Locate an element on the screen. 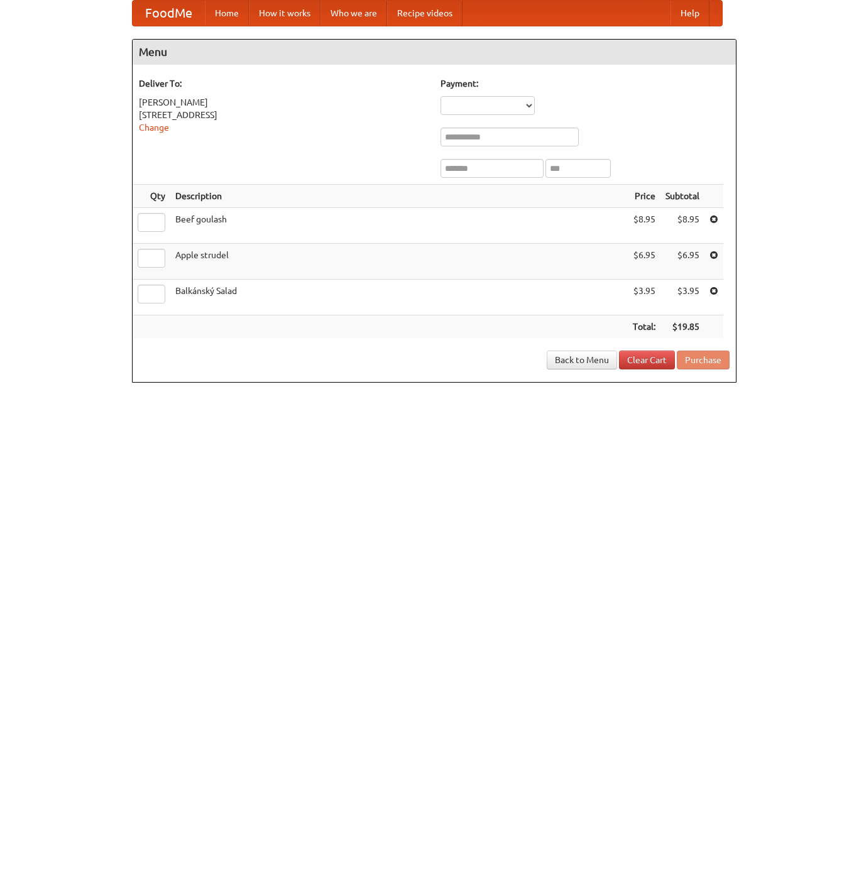 This screenshot has width=854, height=889. a: Help is located at coordinates (690, 13).